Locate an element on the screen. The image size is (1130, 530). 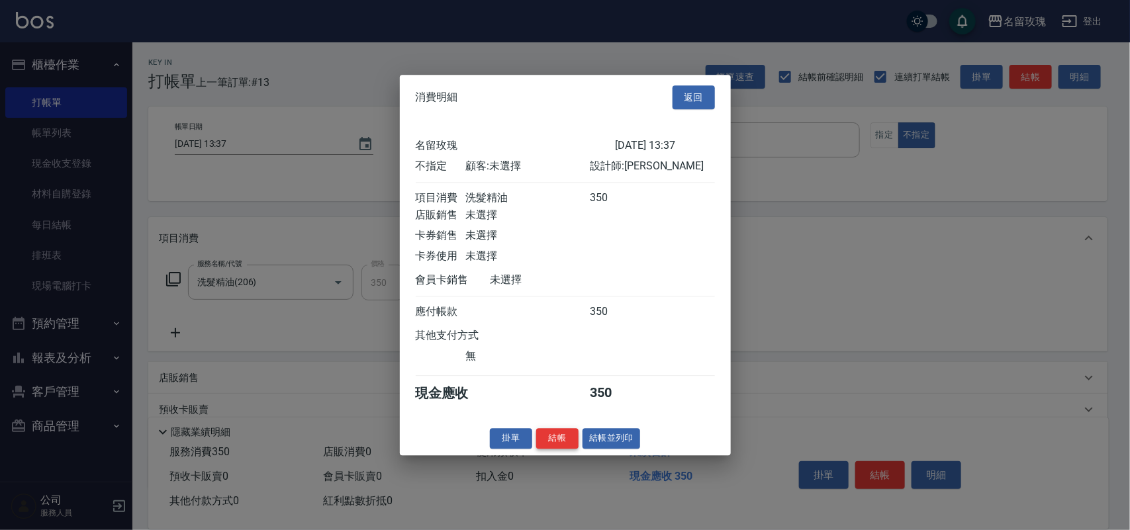
span: 消費明細 is located at coordinates (437, 97).